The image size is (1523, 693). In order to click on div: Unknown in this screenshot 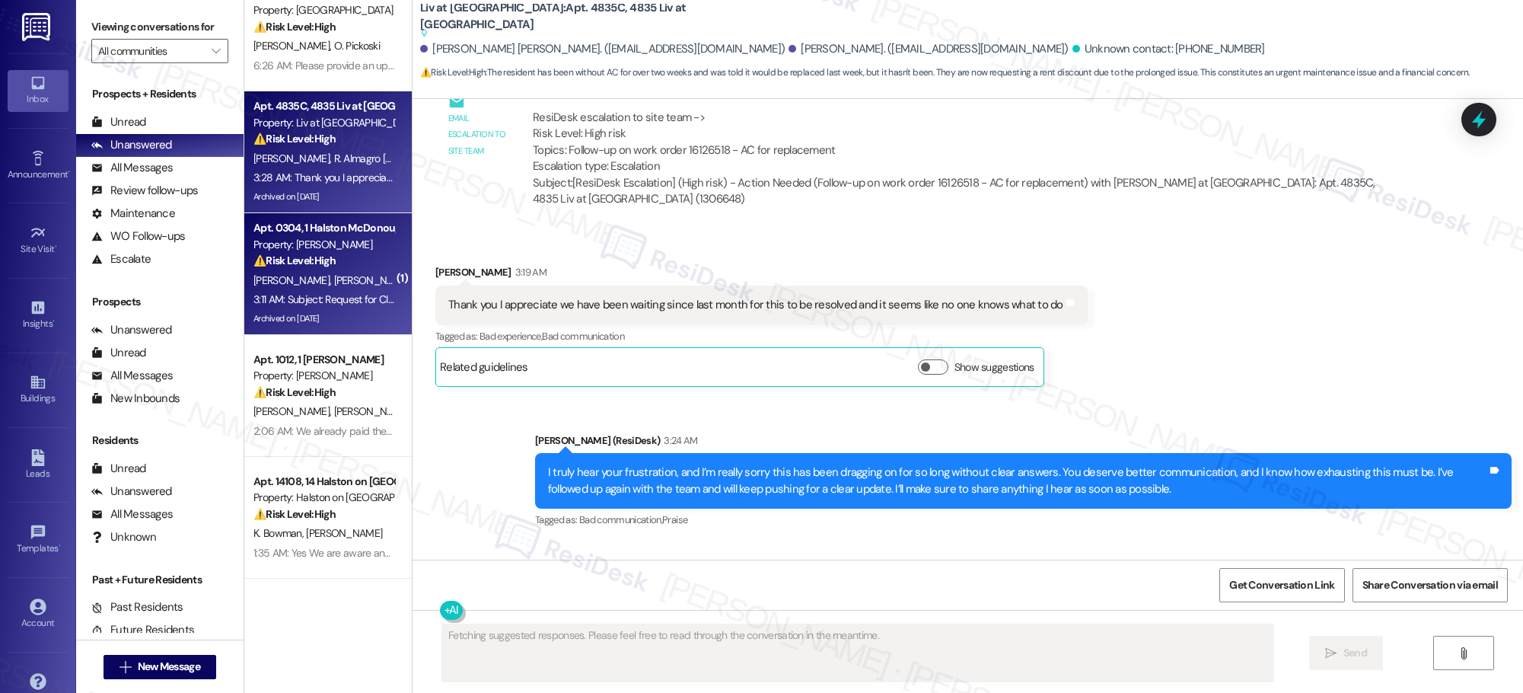, I will do `click(123, 537)`.